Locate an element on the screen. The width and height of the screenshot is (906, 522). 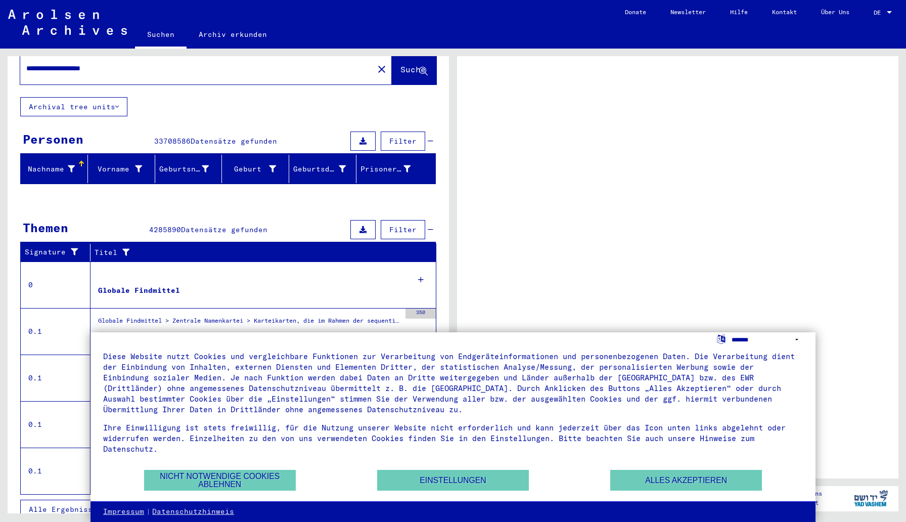
img: Arolsen_neg.svg is located at coordinates (67, 22).